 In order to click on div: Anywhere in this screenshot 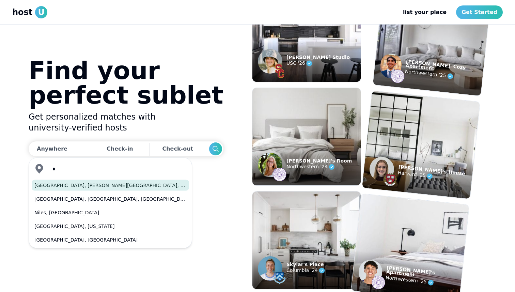, I will do `click(52, 149)`.